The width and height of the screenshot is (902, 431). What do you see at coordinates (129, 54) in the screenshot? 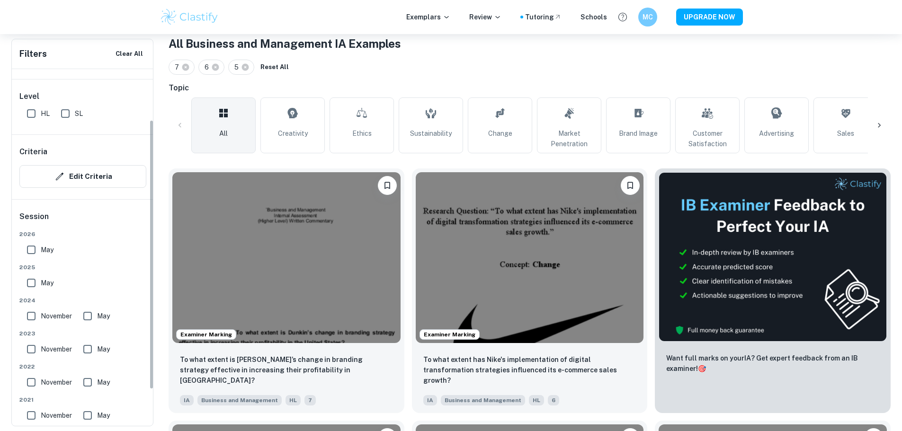
I see `button: Clear All` at bounding box center [129, 54].